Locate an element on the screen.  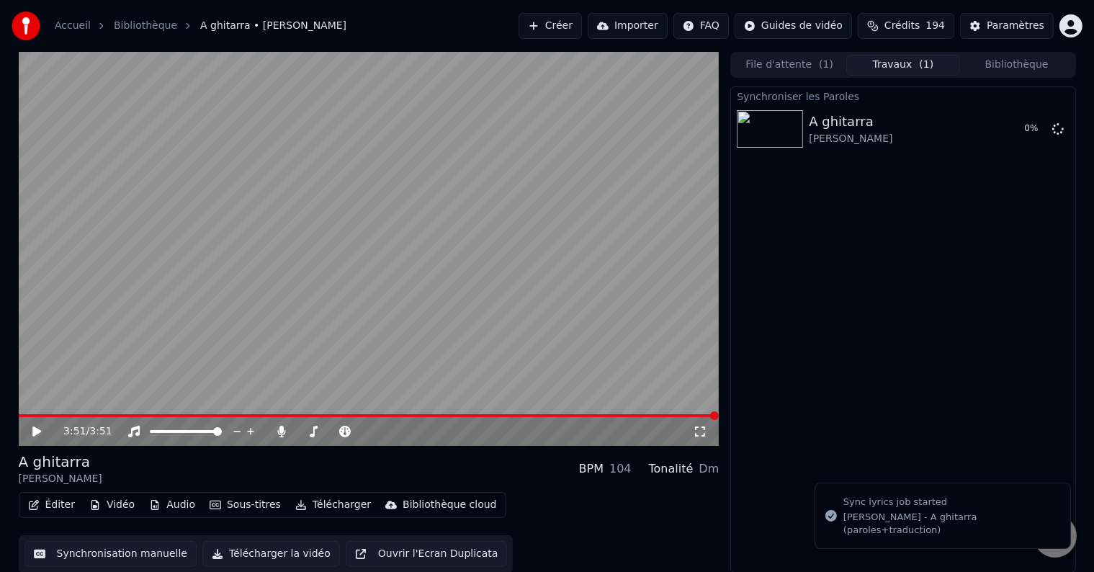
button: File d'attente is located at coordinates (789, 65).